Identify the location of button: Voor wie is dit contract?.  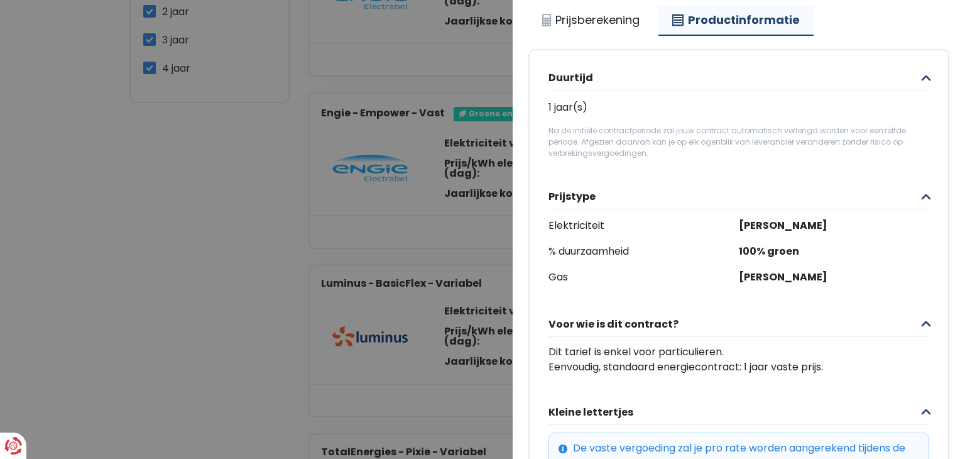
(739, 324).